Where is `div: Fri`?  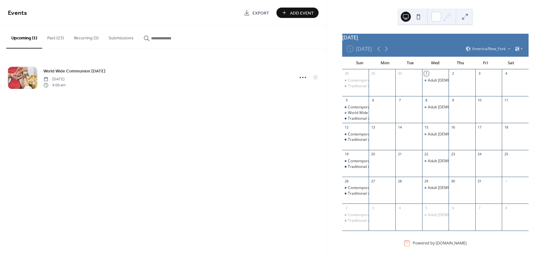 div: Fri is located at coordinates (485, 63).